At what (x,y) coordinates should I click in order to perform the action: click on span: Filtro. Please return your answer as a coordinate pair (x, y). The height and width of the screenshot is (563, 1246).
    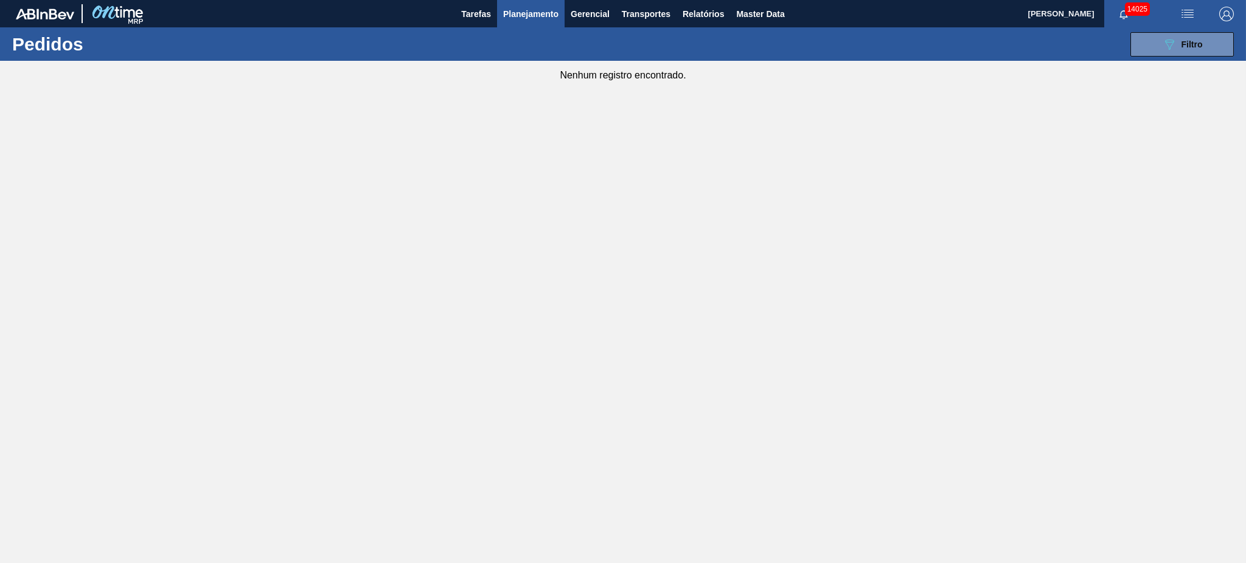
    Looking at the image, I should click on (1192, 44).